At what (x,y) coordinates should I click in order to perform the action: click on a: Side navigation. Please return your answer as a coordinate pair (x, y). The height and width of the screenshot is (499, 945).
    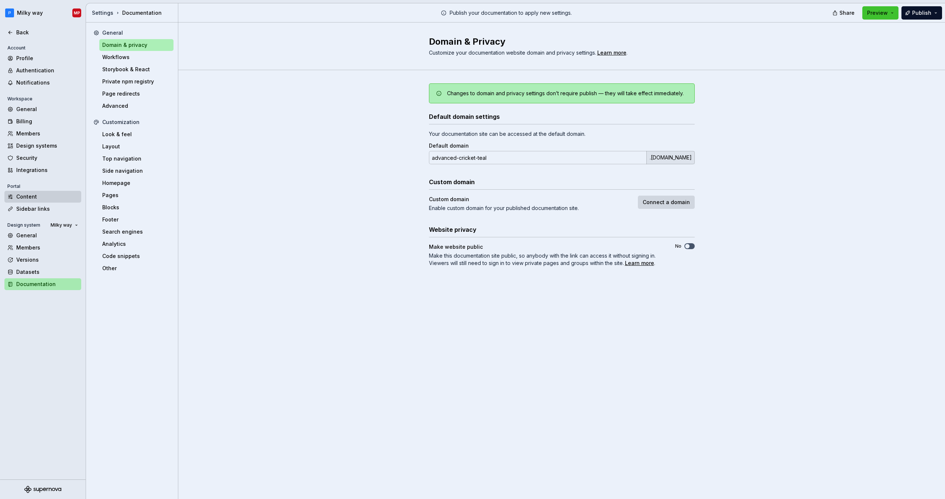
    Looking at the image, I should click on (136, 171).